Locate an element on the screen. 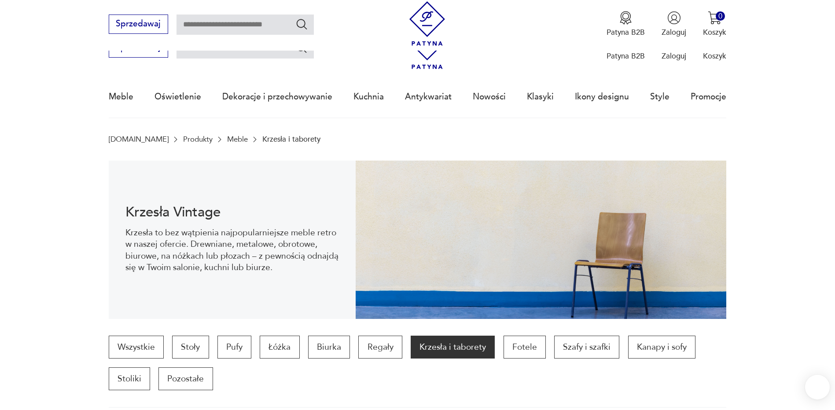 This screenshot has height=410, width=835. a: Ikona medaluPatyna B2B is located at coordinates (625, 24).